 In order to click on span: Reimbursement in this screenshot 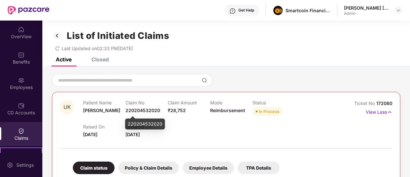, I will do `click(227, 110)`.